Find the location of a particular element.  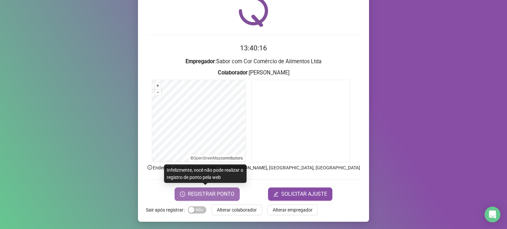

li: © contributors. is located at coordinates (217, 158).